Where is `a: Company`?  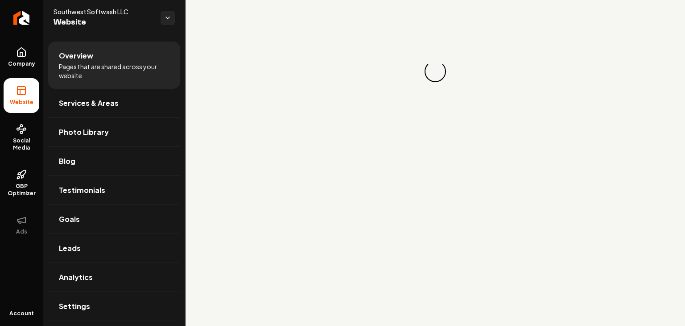
a: Company is located at coordinates (21, 57).